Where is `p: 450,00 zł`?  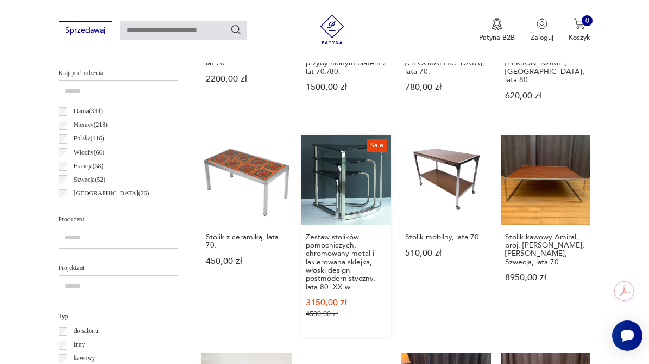 p: 450,00 zł is located at coordinates (246, 261).